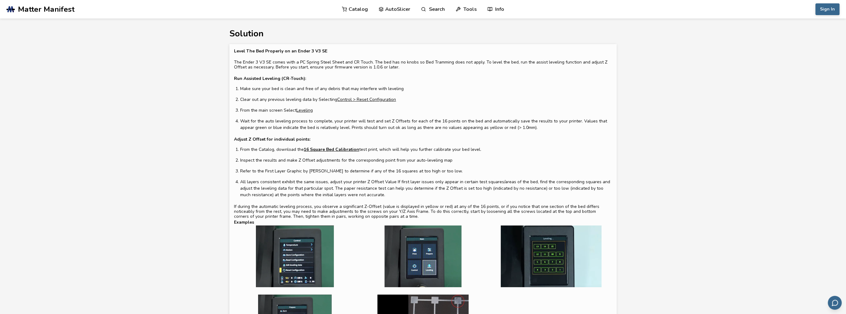 The image size is (846, 314). Describe the element at coordinates (426, 160) in the screenshot. I see `li: Inspect the results and make Z Offset adjustments for the corresponding point from your auto-leve...` at that location.